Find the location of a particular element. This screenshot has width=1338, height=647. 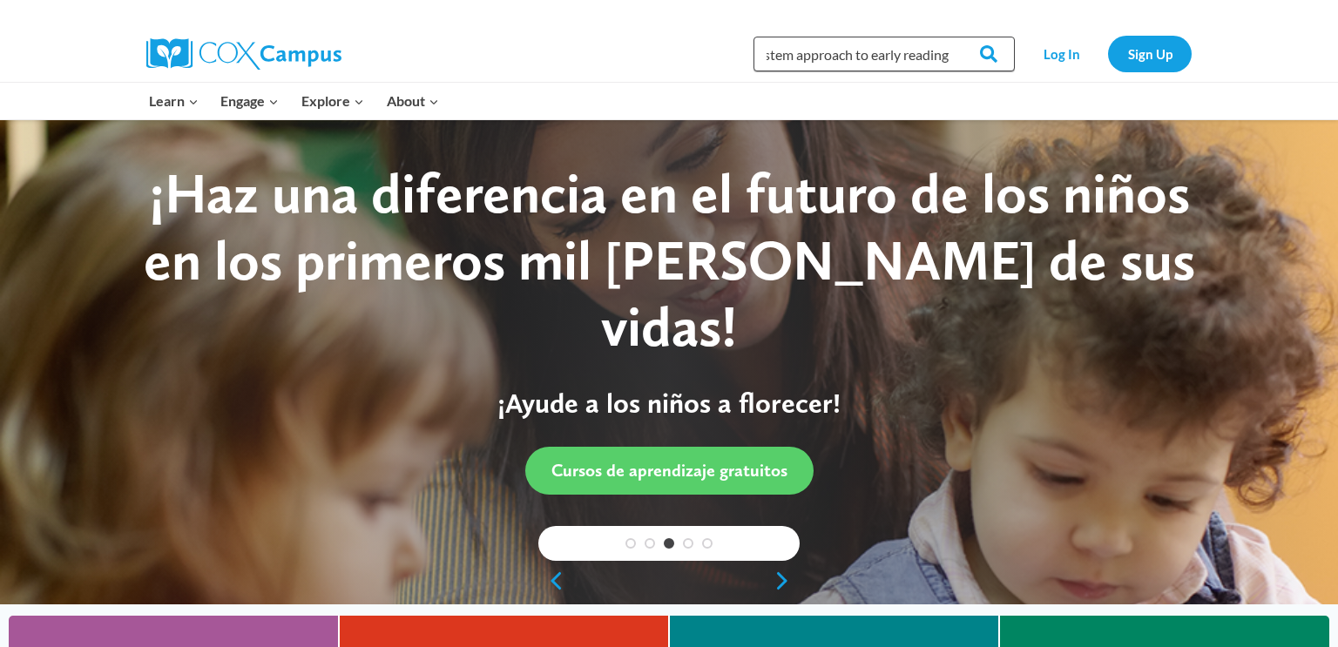

div: content slider buttons is located at coordinates (669, 581).